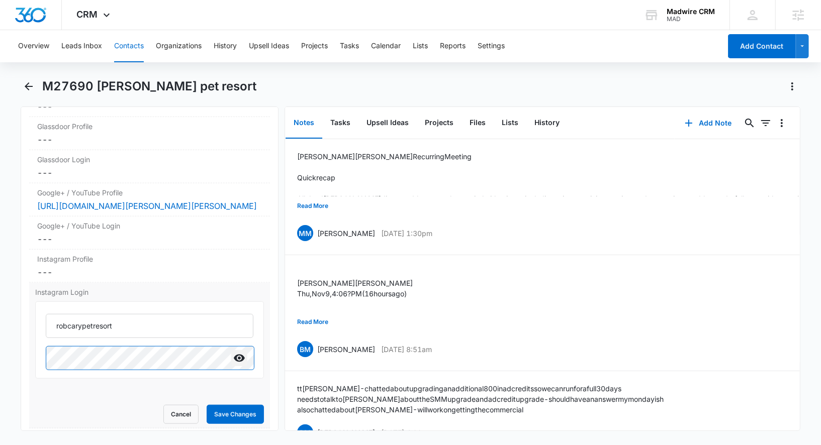 The image size is (821, 445). What do you see at coordinates (149, 134) in the screenshot?
I see `div: Glassdoor Profile---` at bounding box center [149, 134].